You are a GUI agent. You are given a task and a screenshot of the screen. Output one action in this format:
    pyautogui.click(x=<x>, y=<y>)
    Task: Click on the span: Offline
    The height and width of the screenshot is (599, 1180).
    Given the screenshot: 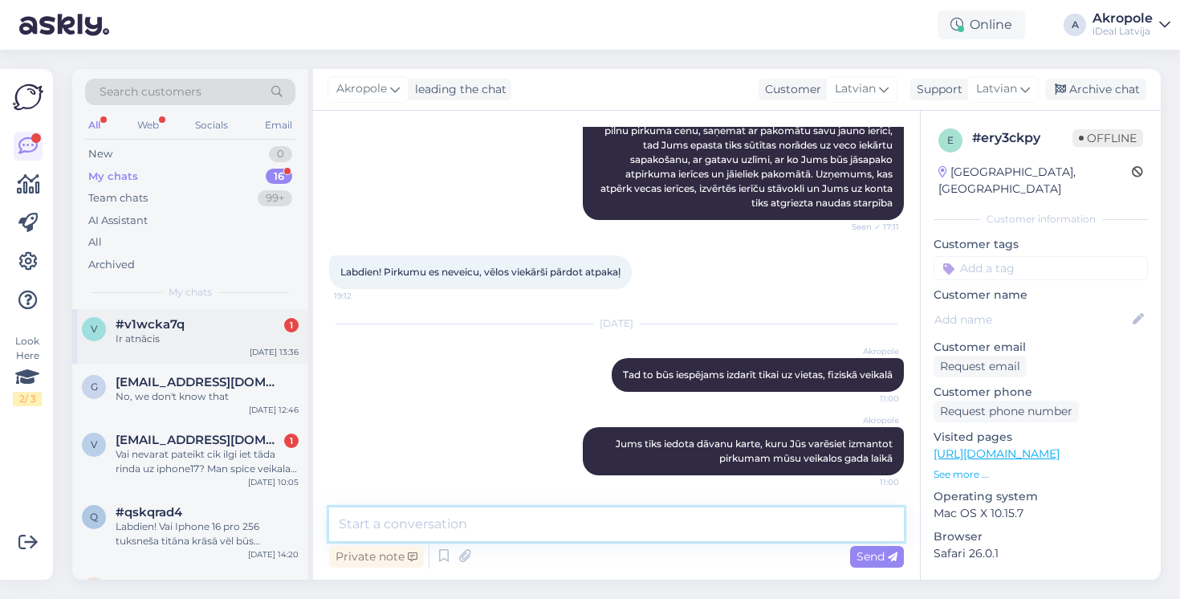 What is the action you would take?
    pyautogui.click(x=1107, y=138)
    